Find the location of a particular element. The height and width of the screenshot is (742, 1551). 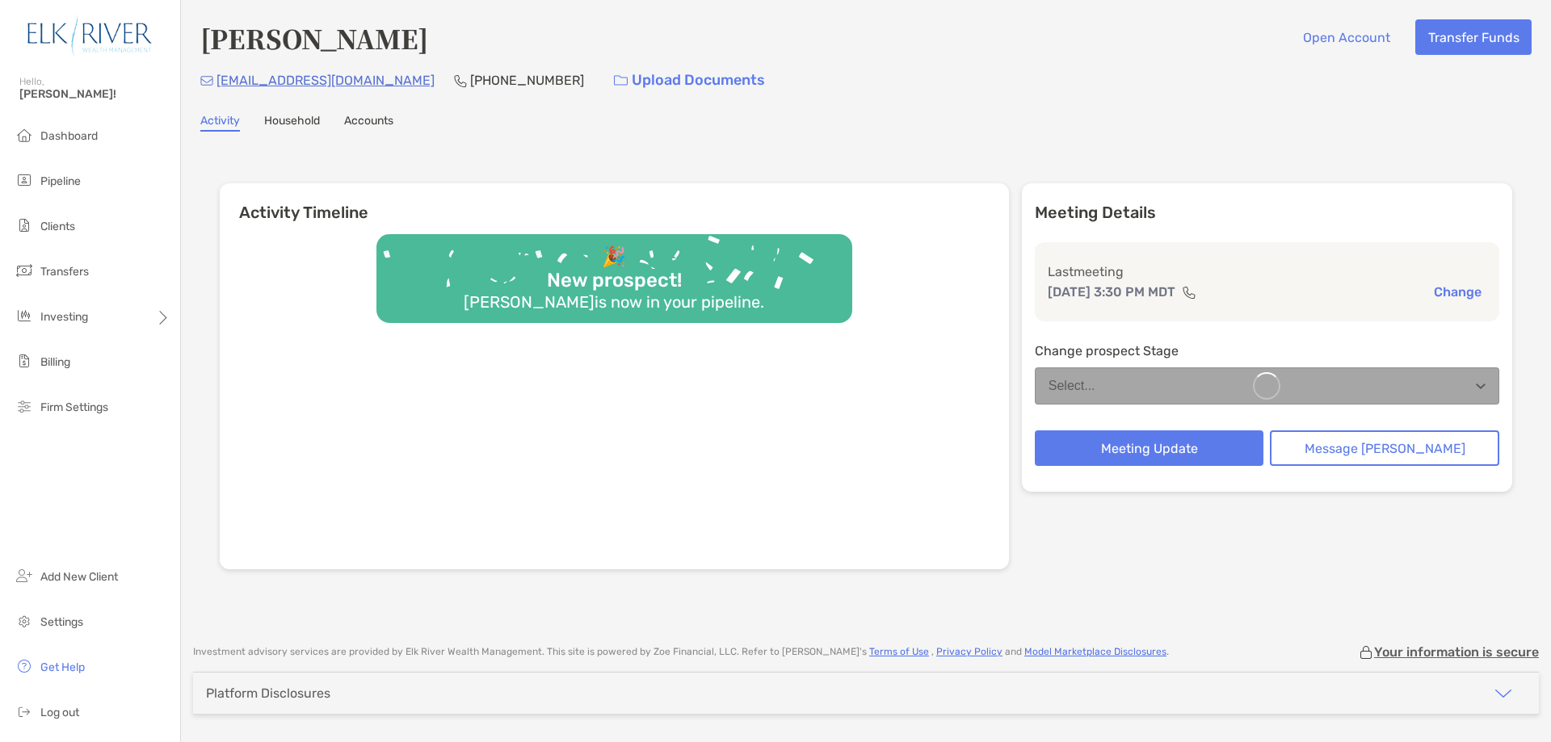

img: logout icon is located at coordinates (24, 711).